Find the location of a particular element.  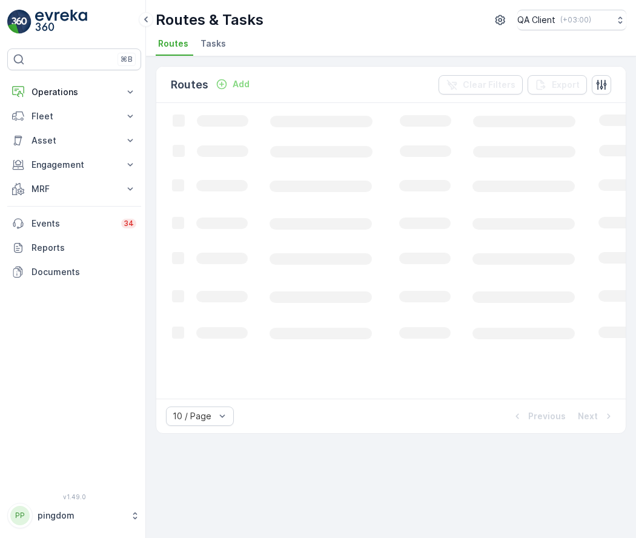

span: v 1.49.0 is located at coordinates (74, 497).